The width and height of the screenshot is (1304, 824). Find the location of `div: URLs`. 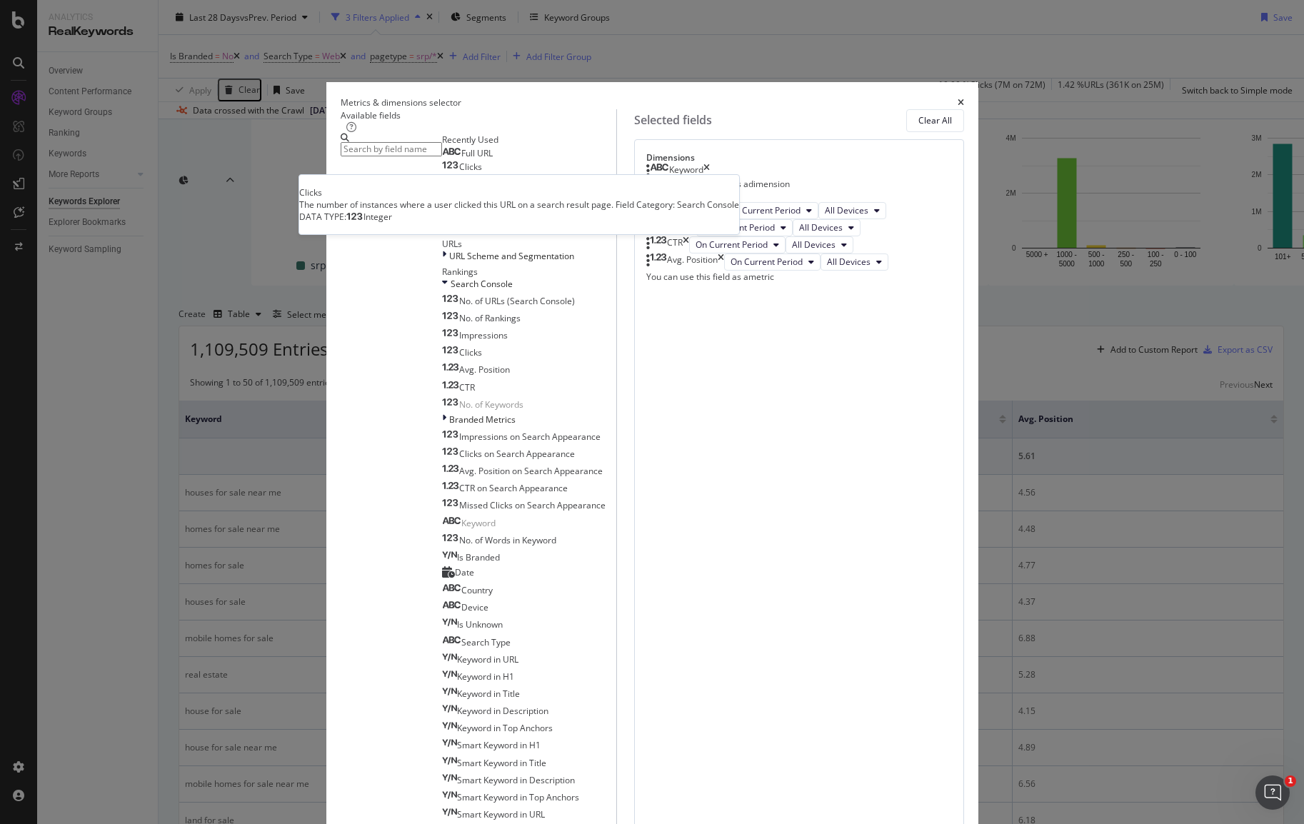

div: URLs is located at coordinates (529, 244).